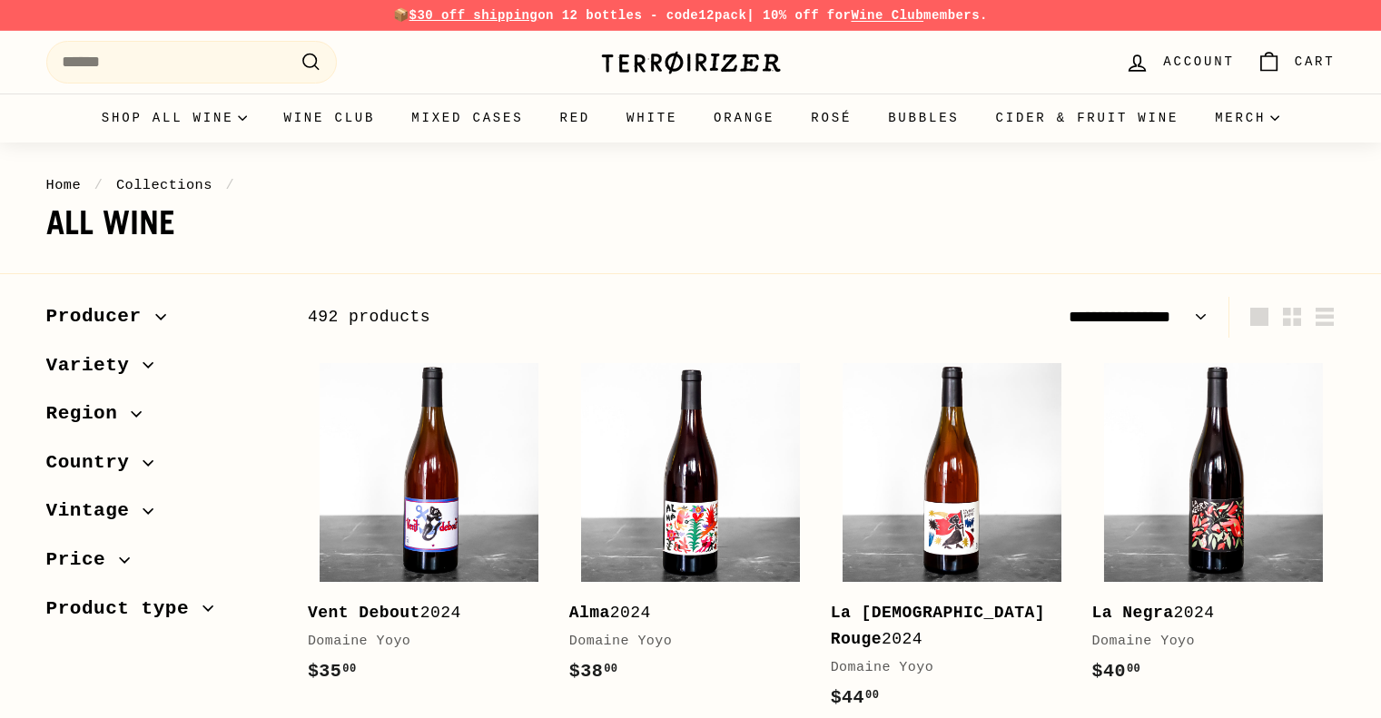 The height and width of the screenshot is (718, 1381). Describe the element at coordinates (1088, 118) in the screenshot. I see `a: Cider & Fruit Wine` at that location.